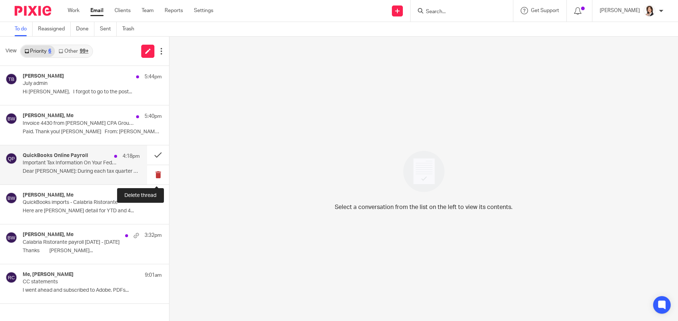 The height and width of the screenshot is (321, 678). I want to click on a: Team, so click(147, 11).